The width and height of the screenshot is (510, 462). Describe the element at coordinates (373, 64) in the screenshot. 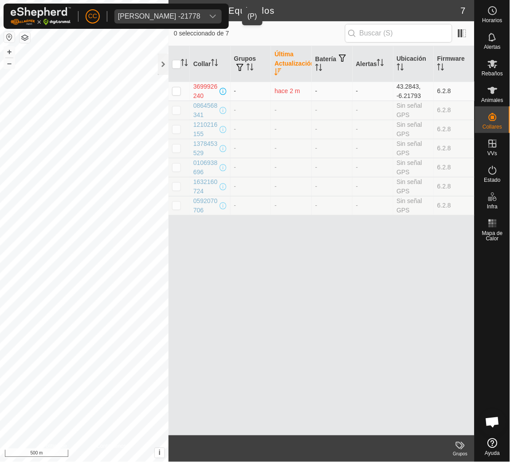

I see `th: Alertas` at that location.